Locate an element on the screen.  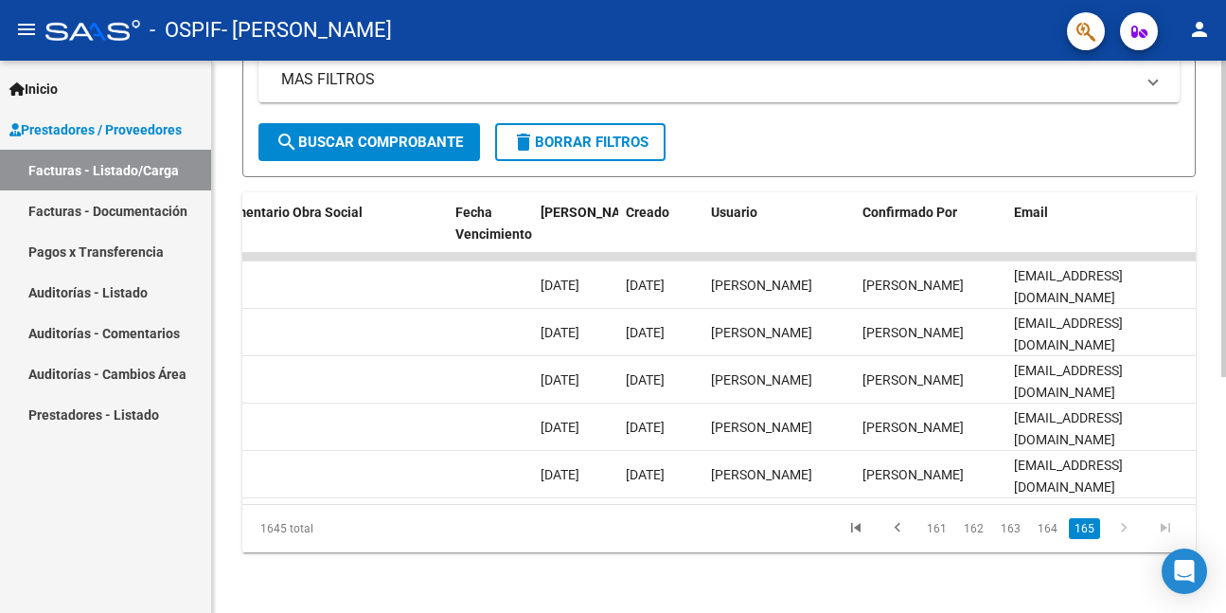
li: page 165 is located at coordinates (1084, 528).